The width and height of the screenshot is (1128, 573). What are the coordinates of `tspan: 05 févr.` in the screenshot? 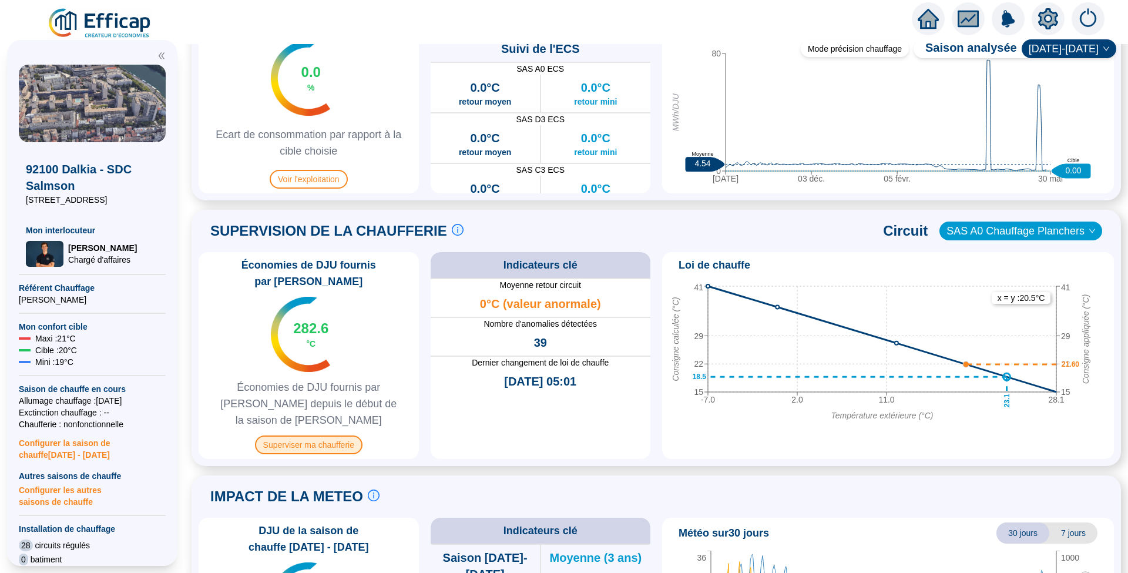 It's located at (897, 178).